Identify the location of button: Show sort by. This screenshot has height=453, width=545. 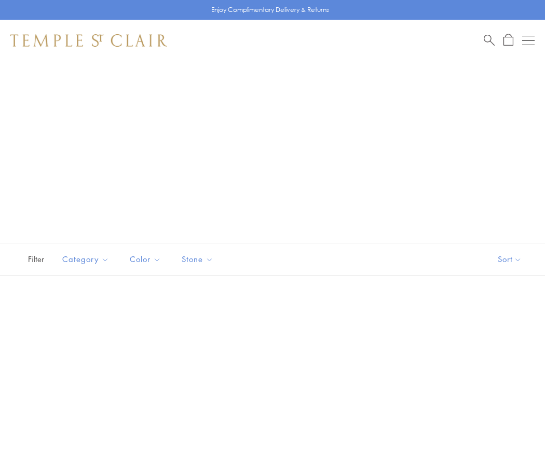
(510, 259).